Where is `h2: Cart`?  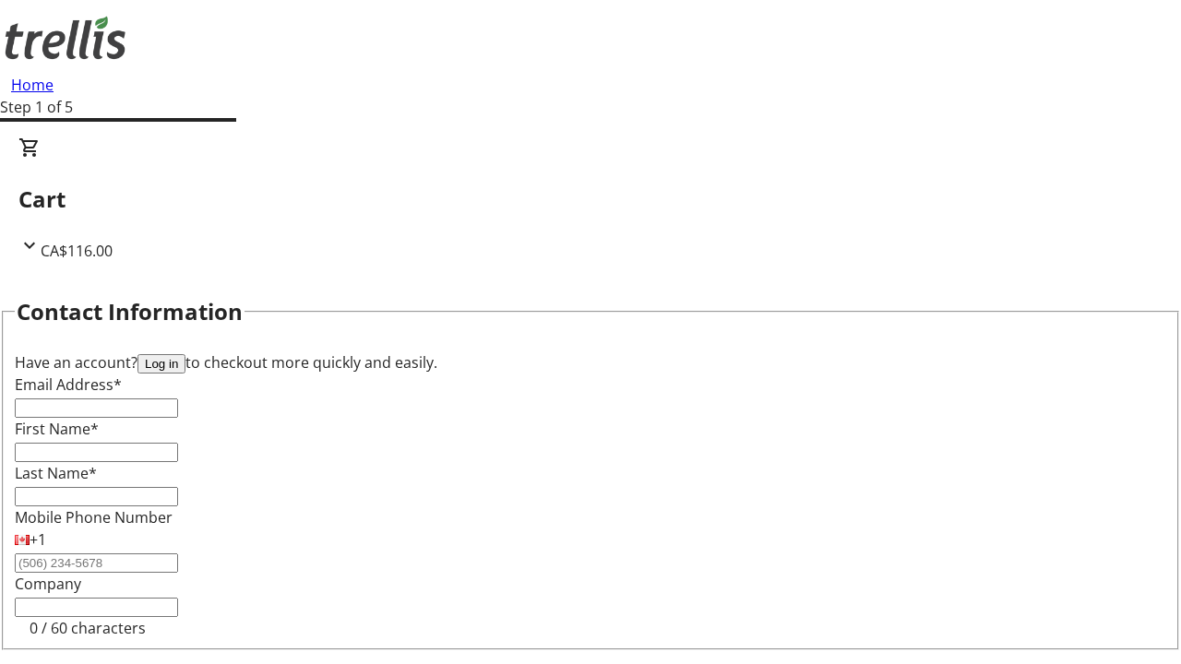 h2: Cart is located at coordinates (590, 199).